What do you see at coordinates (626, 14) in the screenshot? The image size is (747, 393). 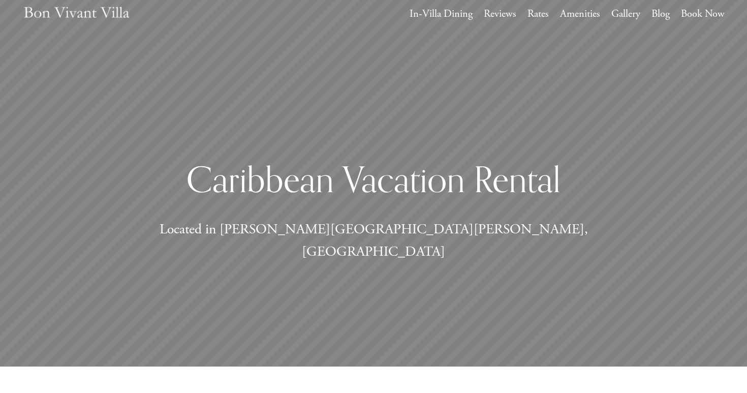 I see `a: Gallery` at bounding box center [626, 14].